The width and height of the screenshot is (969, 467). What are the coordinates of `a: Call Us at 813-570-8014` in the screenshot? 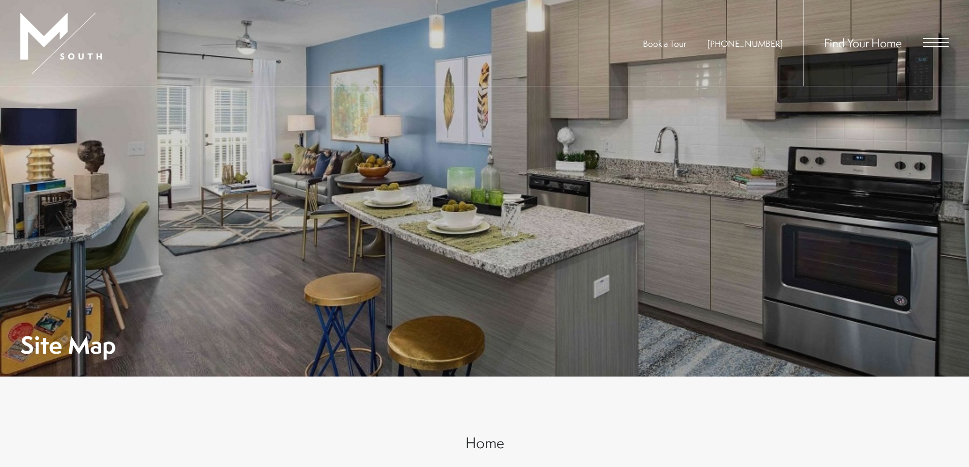 It's located at (745, 43).